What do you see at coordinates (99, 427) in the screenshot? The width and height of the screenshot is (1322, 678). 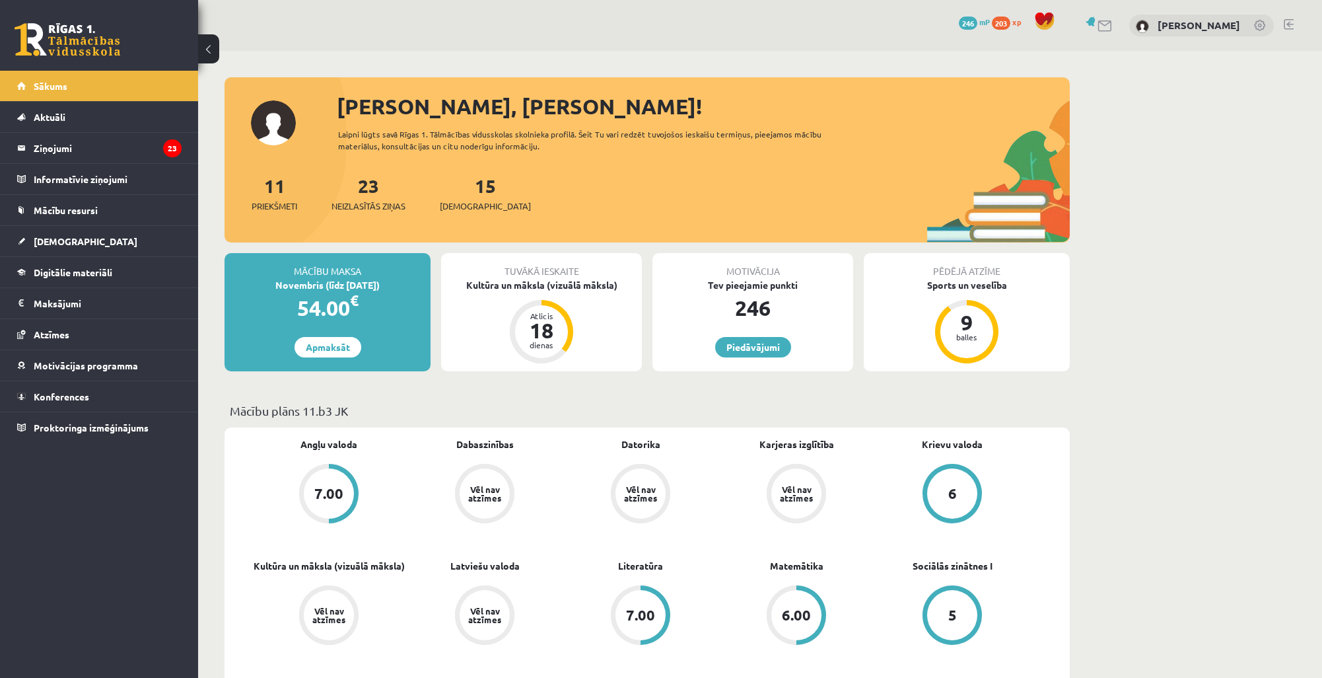 I see `a: Proktoringa izmēģinājums` at bounding box center [99, 427].